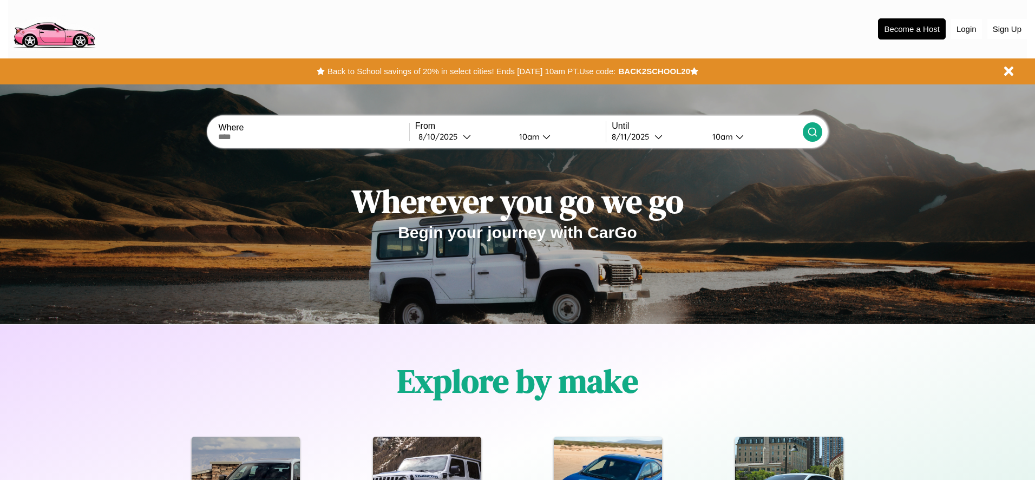 Image resolution: width=1035 pixels, height=480 pixels. What do you see at coordinates (707, 126) in the screenshot?
I see `label: Until` at bounding box center [707, 126].